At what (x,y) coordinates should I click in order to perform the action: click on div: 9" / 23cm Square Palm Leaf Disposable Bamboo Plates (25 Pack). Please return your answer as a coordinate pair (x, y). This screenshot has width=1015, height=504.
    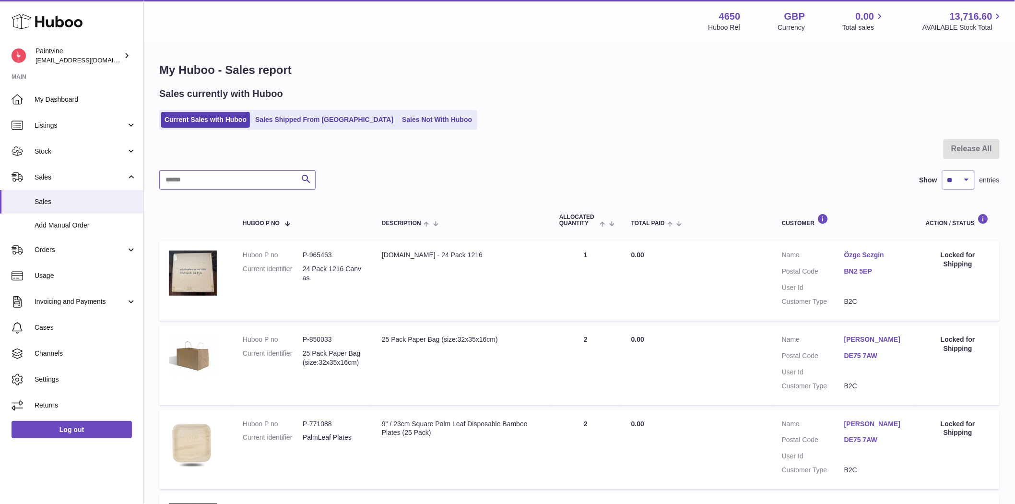
    Looking at the image, I should click on (461, 428).